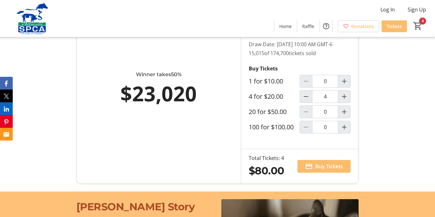 The image size is (435, 217). What do you see at coordinates (267, 171) in the screenshot?
I see `div: $80.00` at bounding box center [267, 171].